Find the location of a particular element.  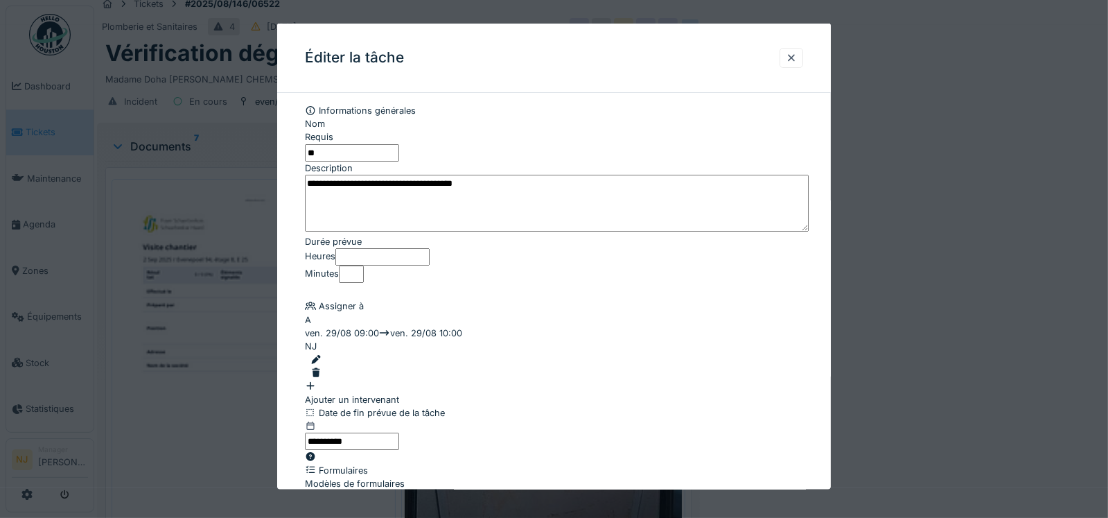

label: Description is located at coordinates (328, 167).